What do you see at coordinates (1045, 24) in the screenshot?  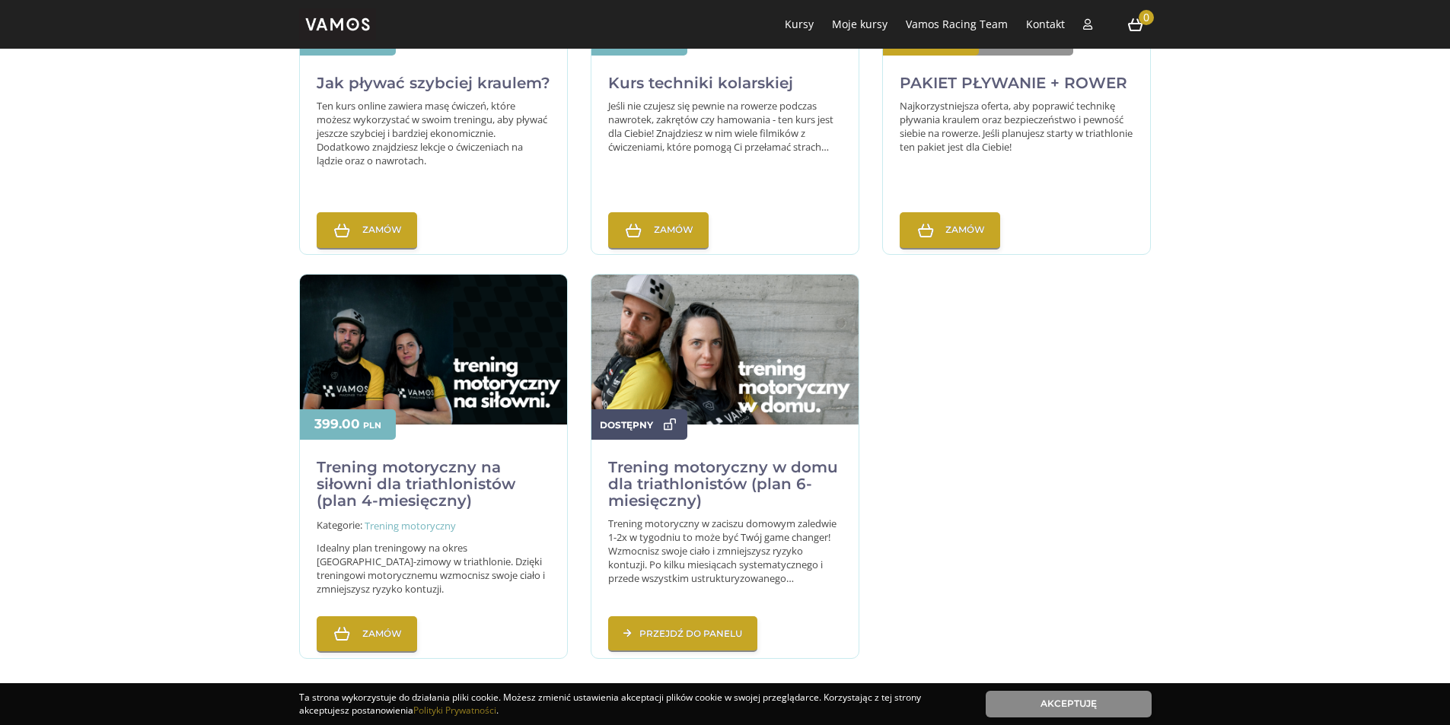 I see `a: Kontakt` at bounding box center [1045, 24].